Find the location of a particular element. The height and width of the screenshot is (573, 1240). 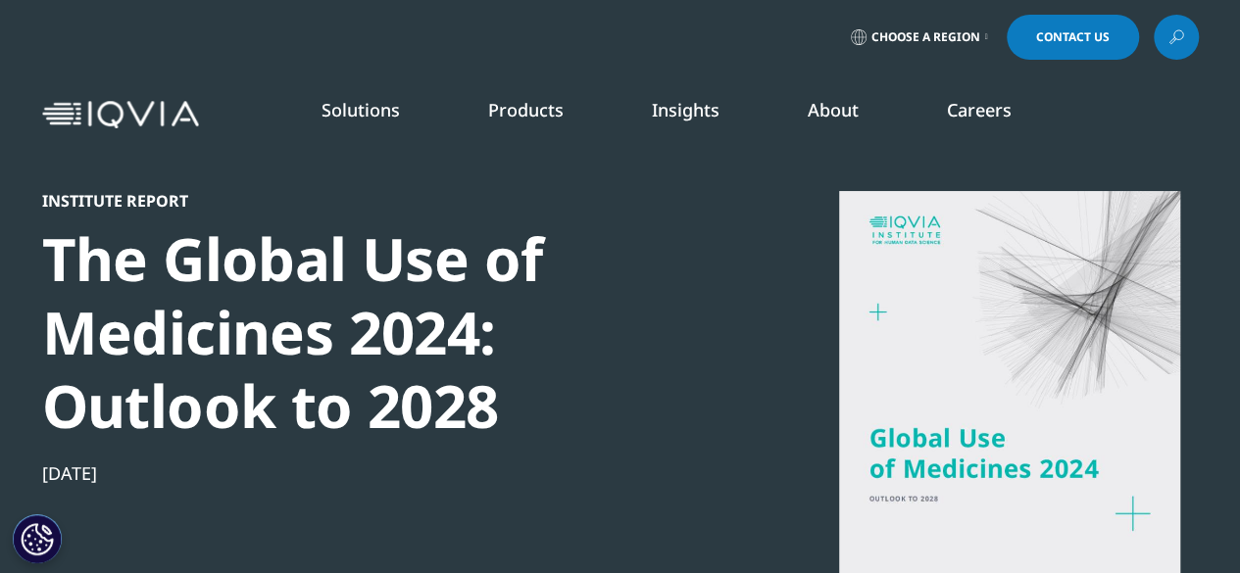

button: Настройки файлов cookie is located at coordinates (37, 539).